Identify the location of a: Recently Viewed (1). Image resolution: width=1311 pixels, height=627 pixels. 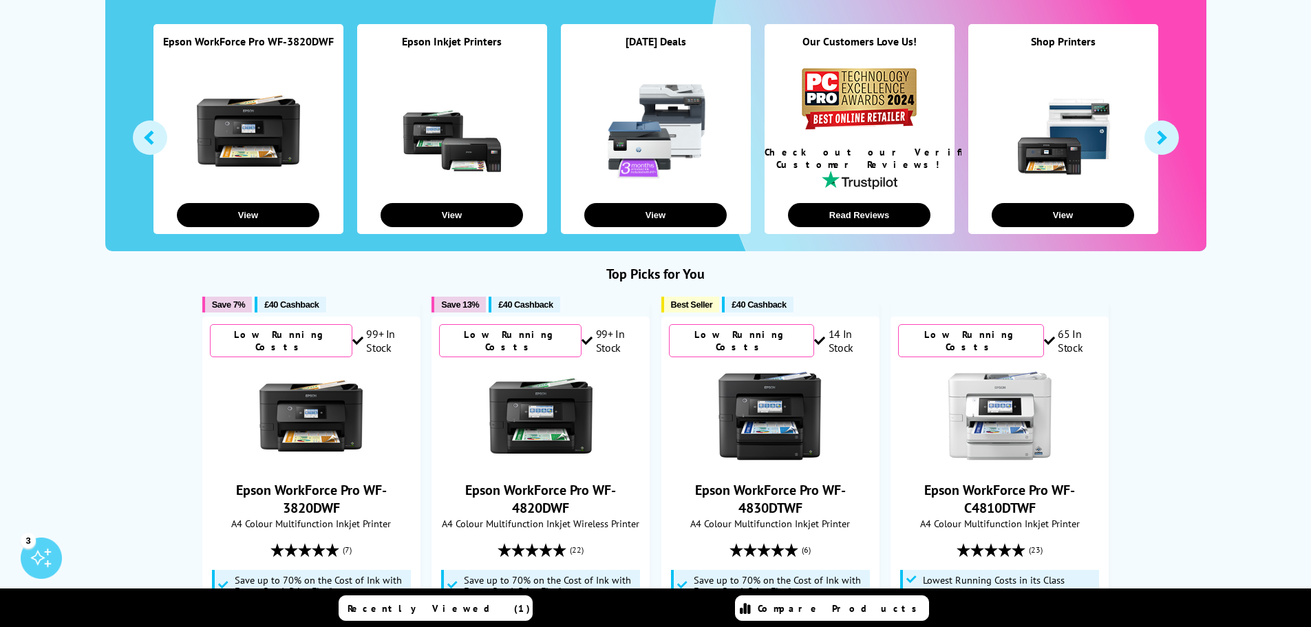
(436, 608).